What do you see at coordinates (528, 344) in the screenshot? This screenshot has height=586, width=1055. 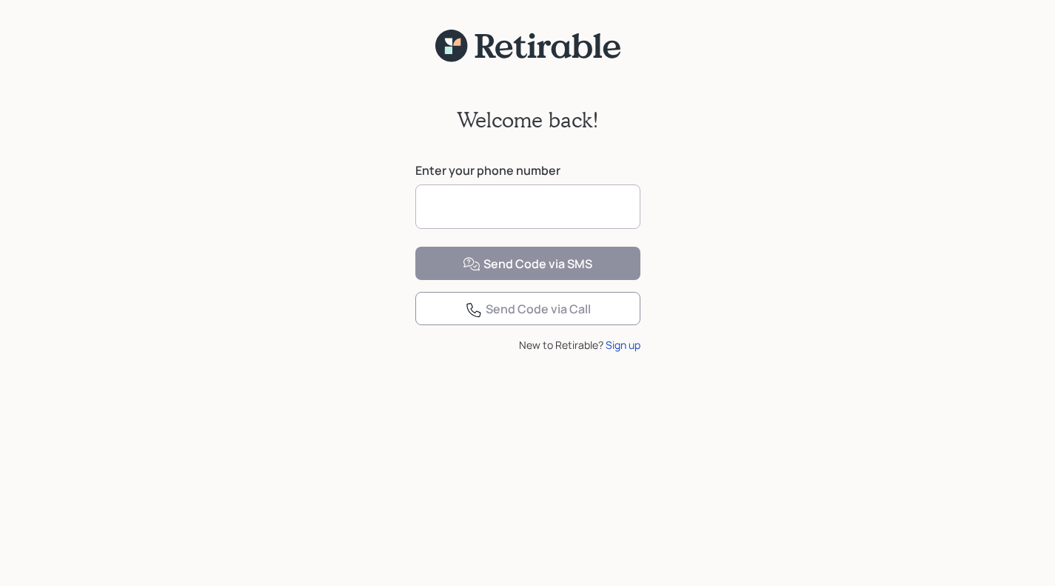 I see `div: New to Retirable?` at bounding box center [528, 344].